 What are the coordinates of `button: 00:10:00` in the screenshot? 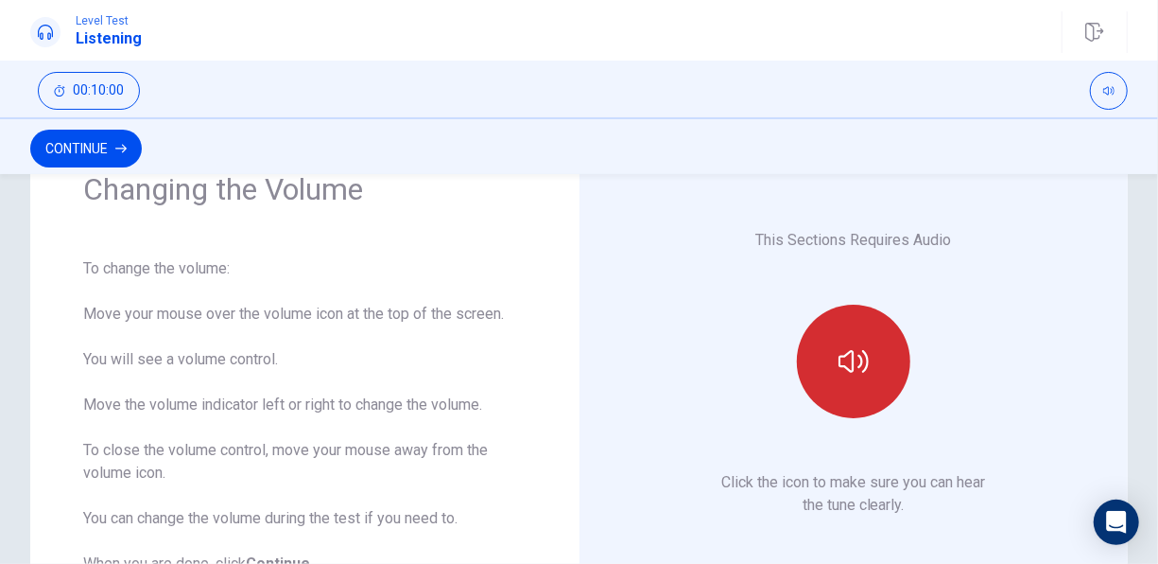 It's located at (89, 91).